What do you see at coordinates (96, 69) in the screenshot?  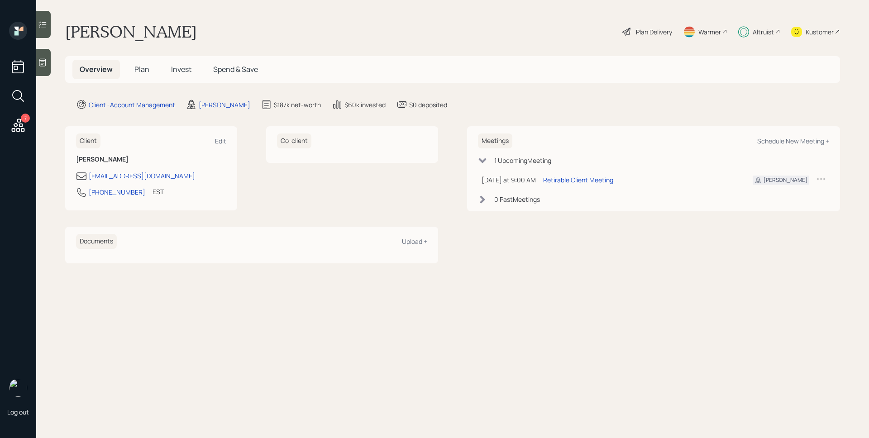 I see `span: Overview` at bounding box center [96, 69].